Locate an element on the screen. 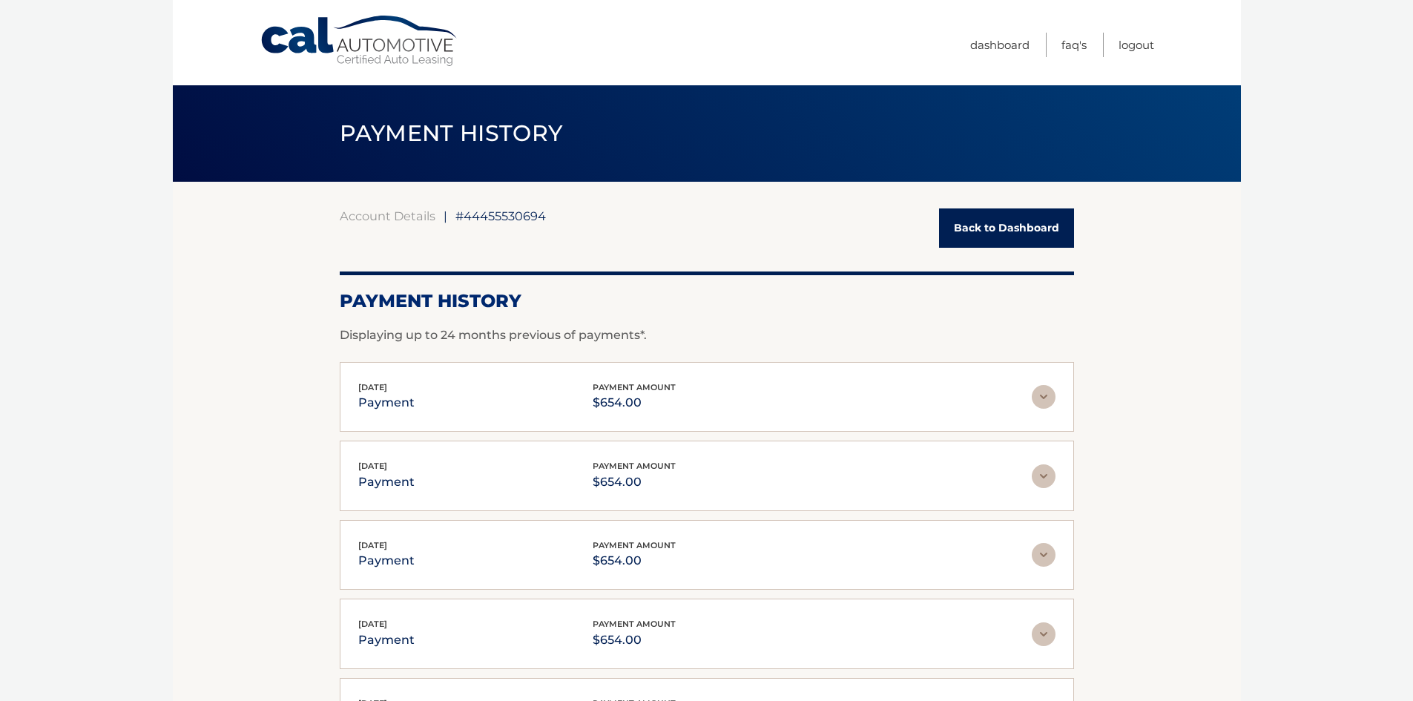 The width and height of the screenshot is (1413, 701). span: PAYMENT HISTORY is located at coordinates (451, 133).